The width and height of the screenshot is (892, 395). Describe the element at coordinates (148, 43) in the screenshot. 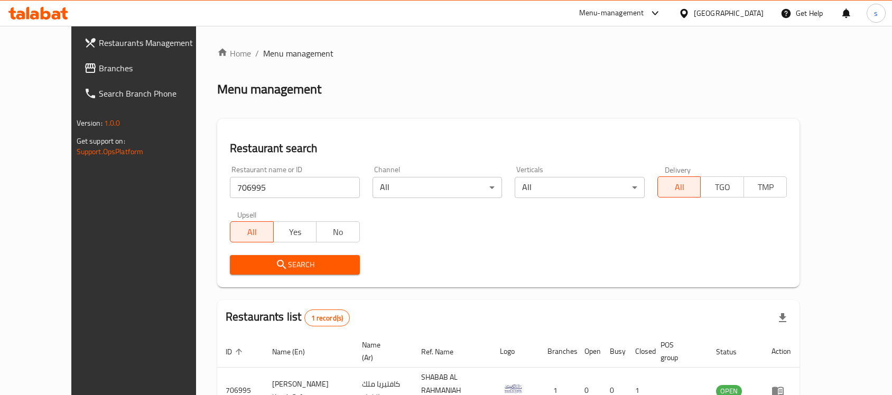

I see `a: Restaurants Management` at that location.